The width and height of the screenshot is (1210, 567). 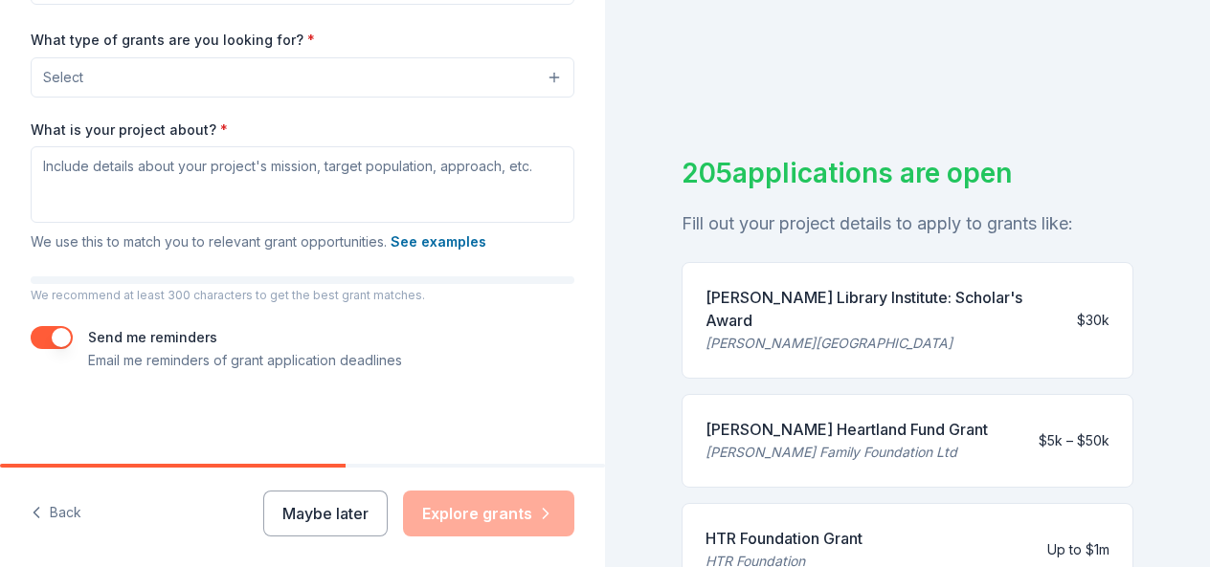 What do you see at coordinates (302, 78) in the screenshot?
I see `button: Select` at bounding box center [302, 78].